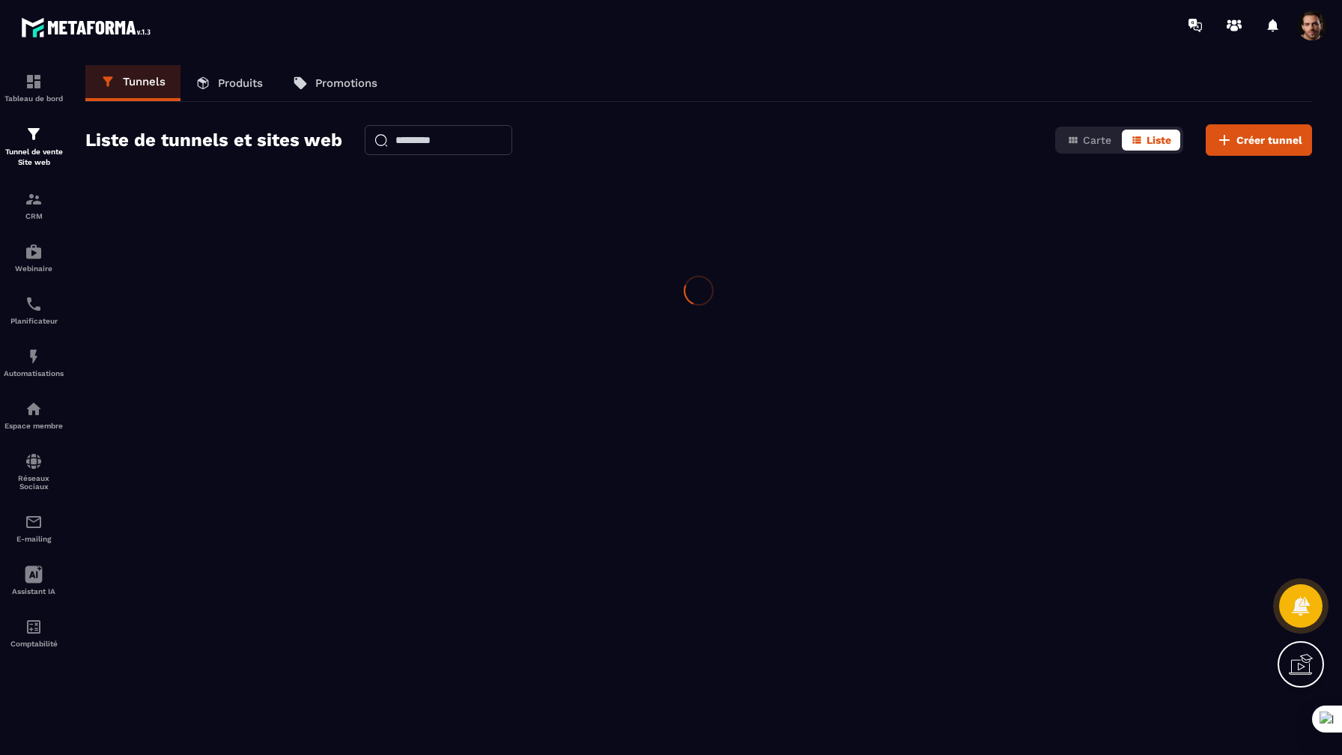  I want to click on a: formationformationCRM, so click(34, 205).